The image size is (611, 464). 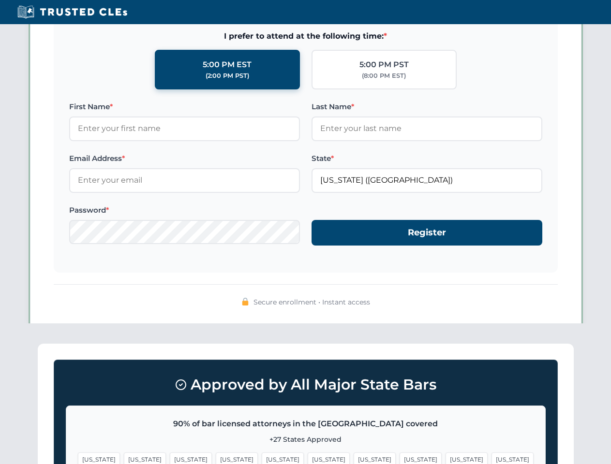 What do you see at coordinates (184, 129) in the screenshot?
I see `input: Enter your first name` at bounding box center [184, 129].